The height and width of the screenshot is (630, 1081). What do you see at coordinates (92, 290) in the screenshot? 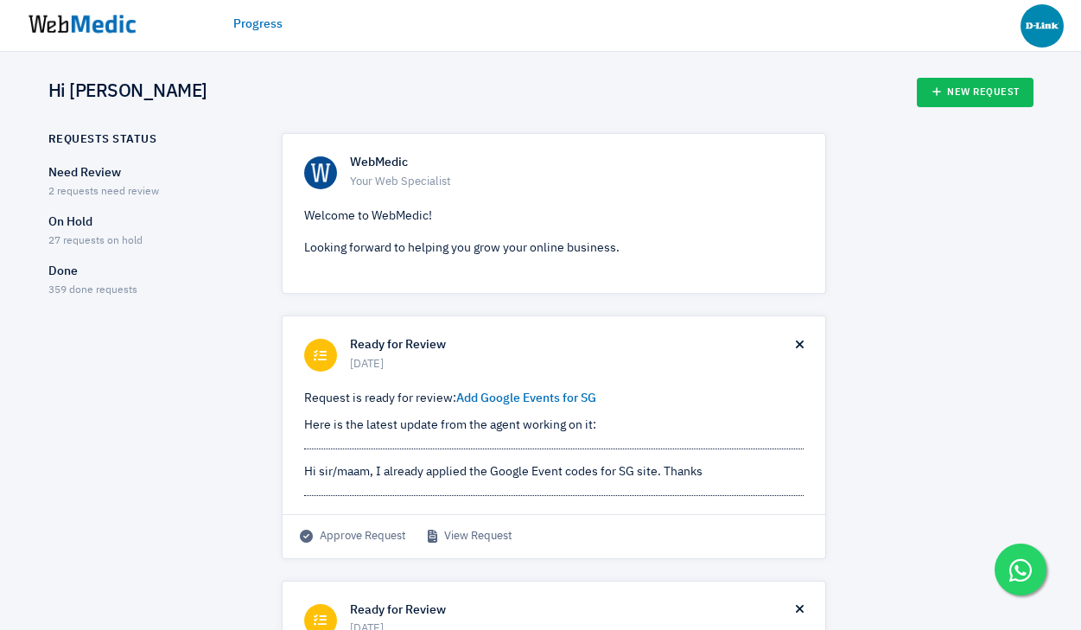
I see `span: 359 done requests` at bounding box center [92, 290].